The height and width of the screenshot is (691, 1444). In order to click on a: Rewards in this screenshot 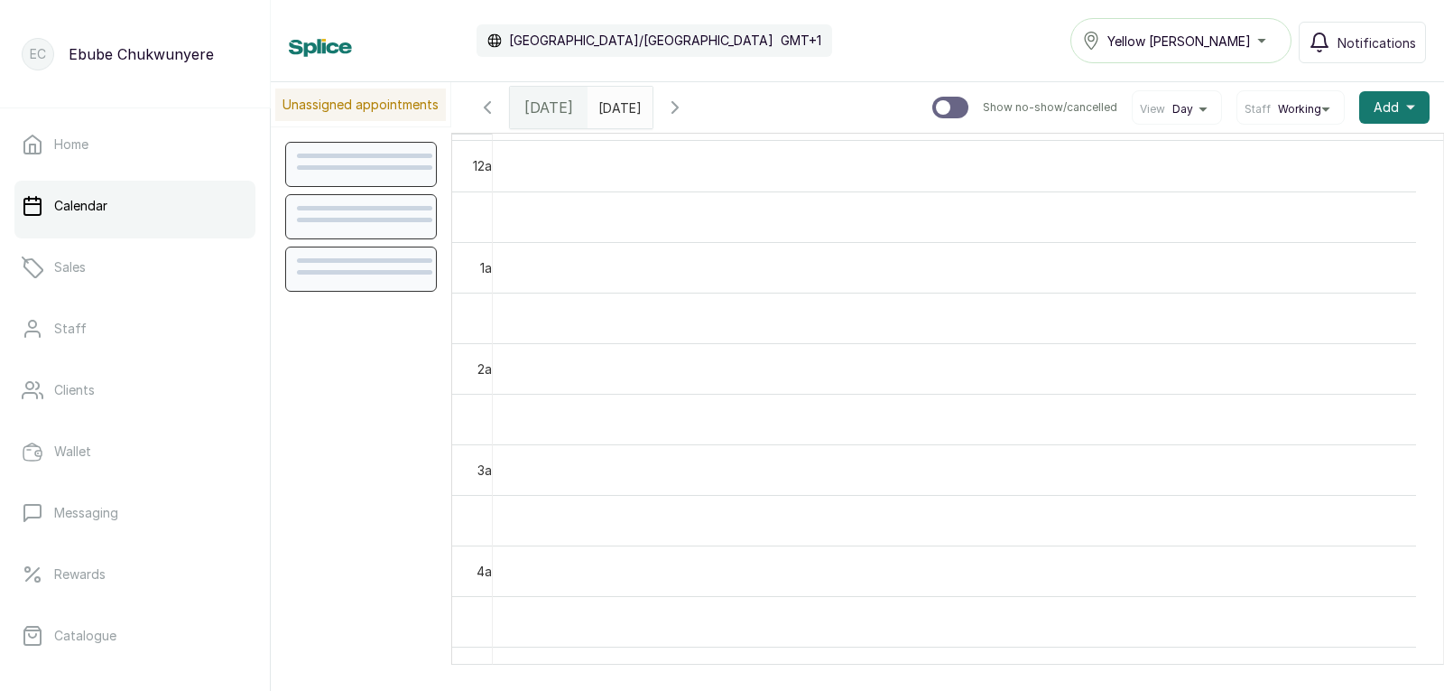, I will do `click(134, 574)`.